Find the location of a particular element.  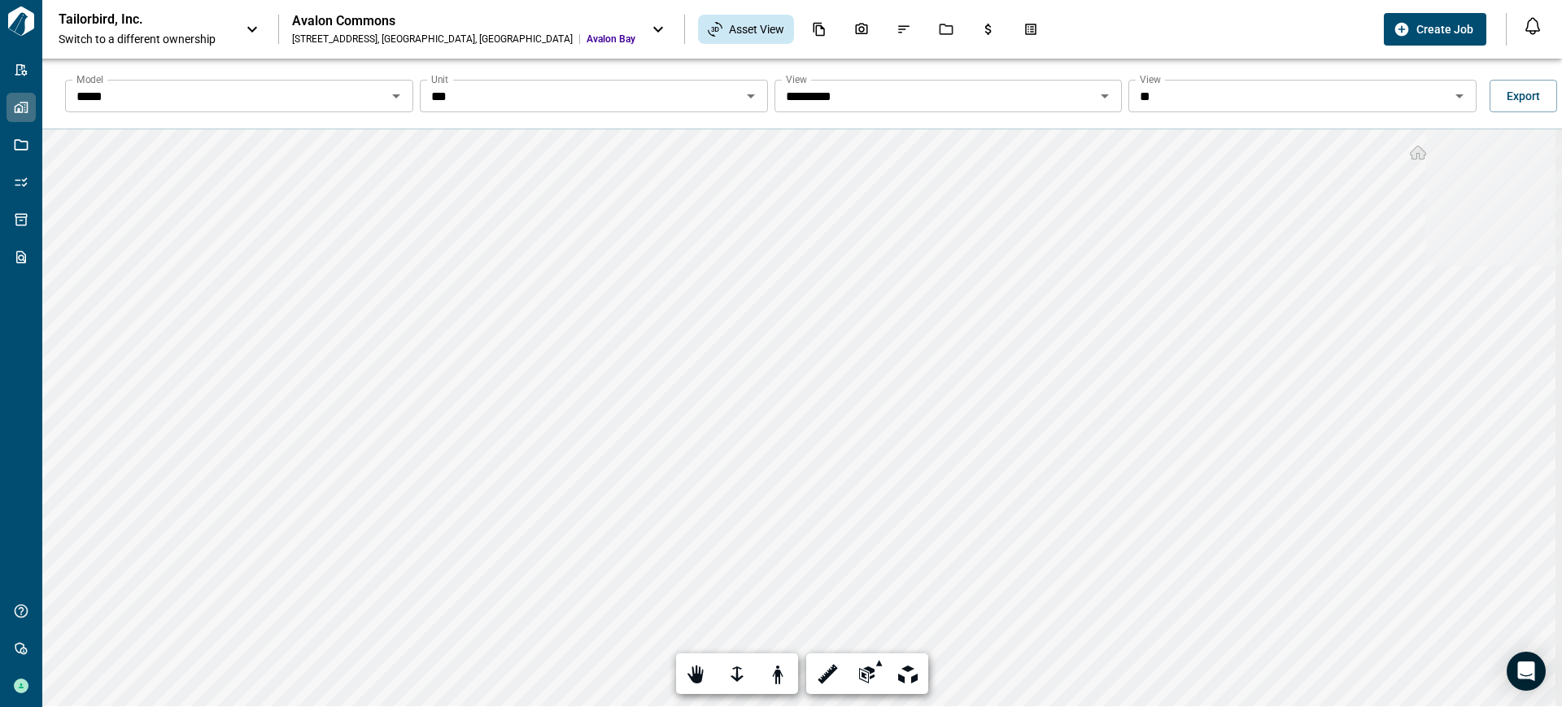

span: Avalon Bay is located at coordinates (611, 39).